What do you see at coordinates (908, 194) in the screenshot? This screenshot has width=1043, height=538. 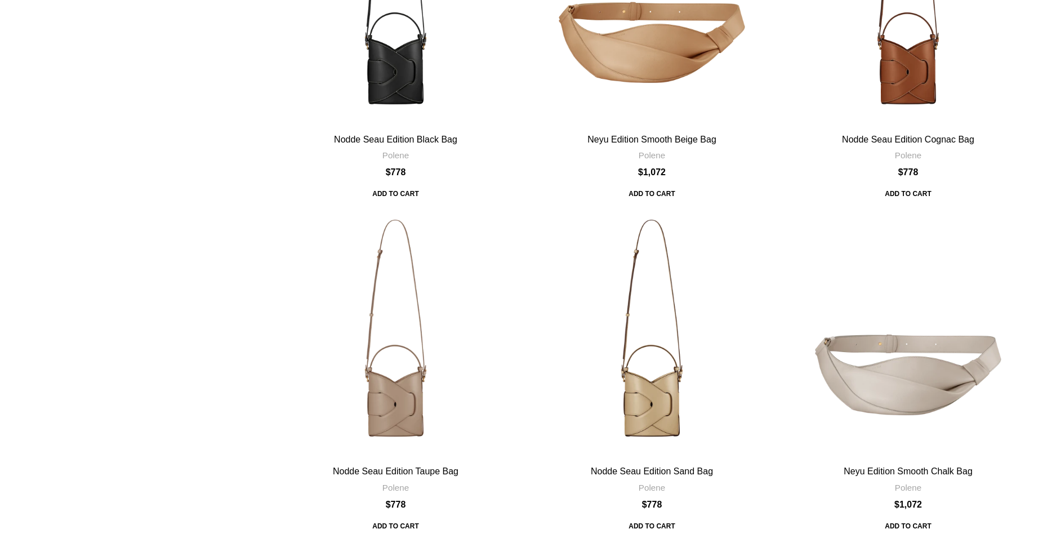 I see `a: Add to cart: “Nodde Seau Edition Cognac Bag”` at bounding box center [908, 194].